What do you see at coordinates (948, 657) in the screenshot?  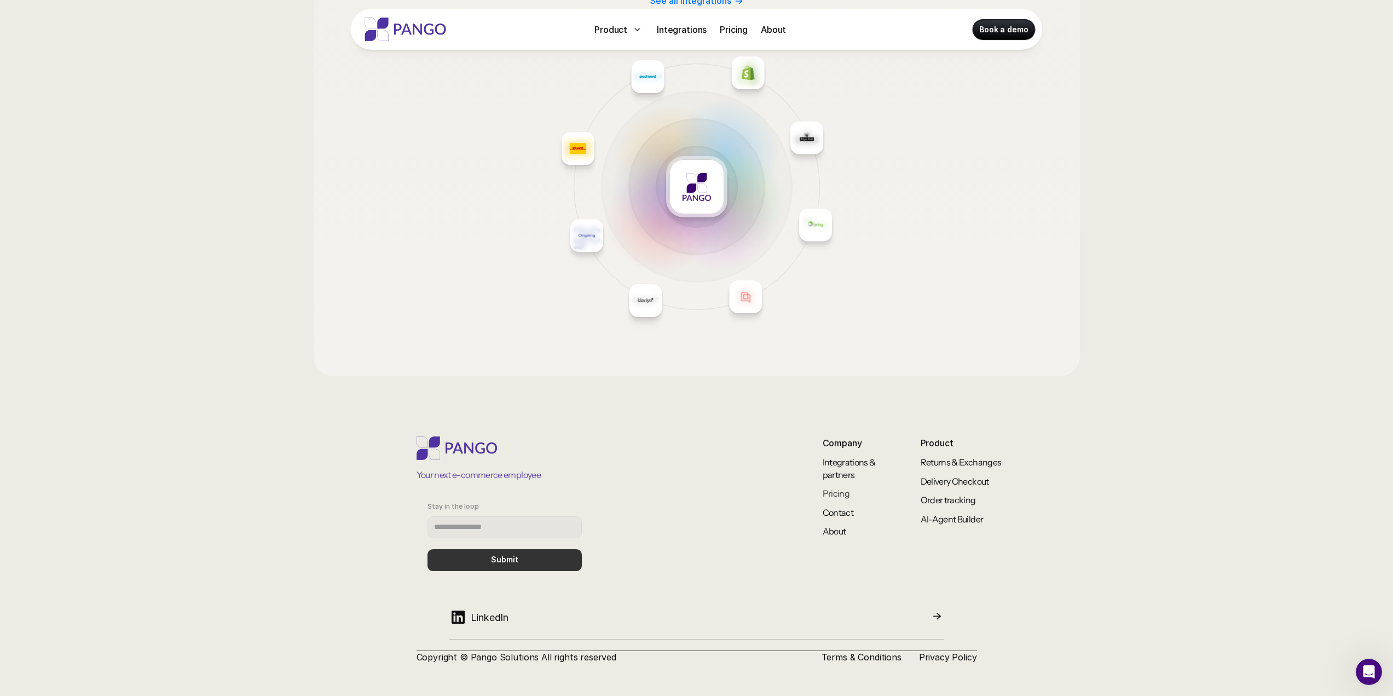 I see `a: Privacy Policy` at bounding box center [948, 657].